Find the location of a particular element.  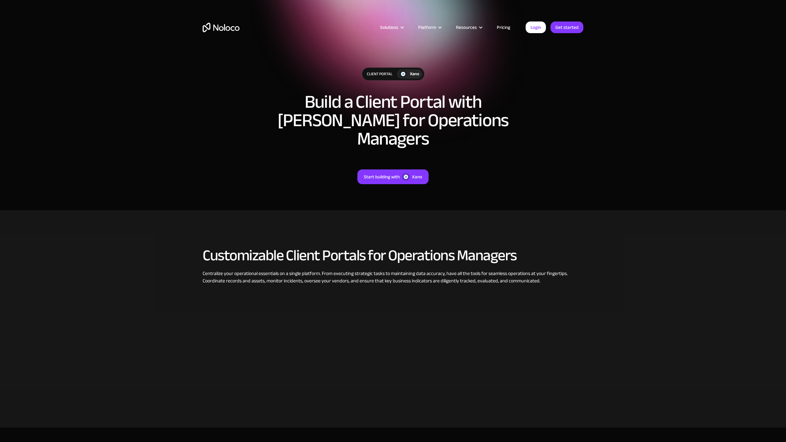

div: Centralize your operational essentials on a single platform. From executing strategic tasks to ma... is located at coordinates (393, 277).